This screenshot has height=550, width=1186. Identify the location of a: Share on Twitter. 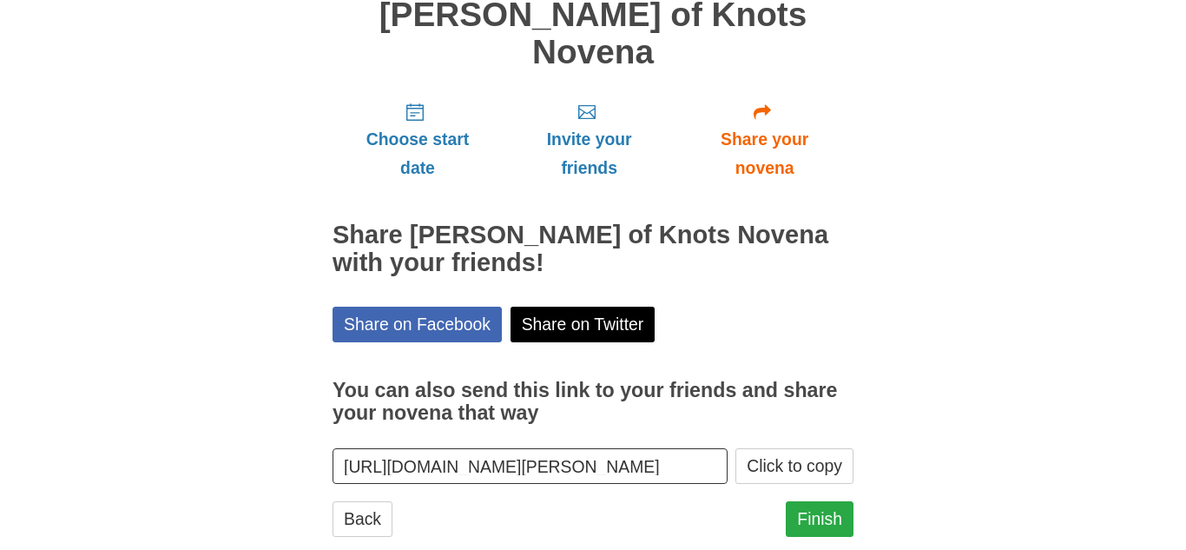
(583, 324).